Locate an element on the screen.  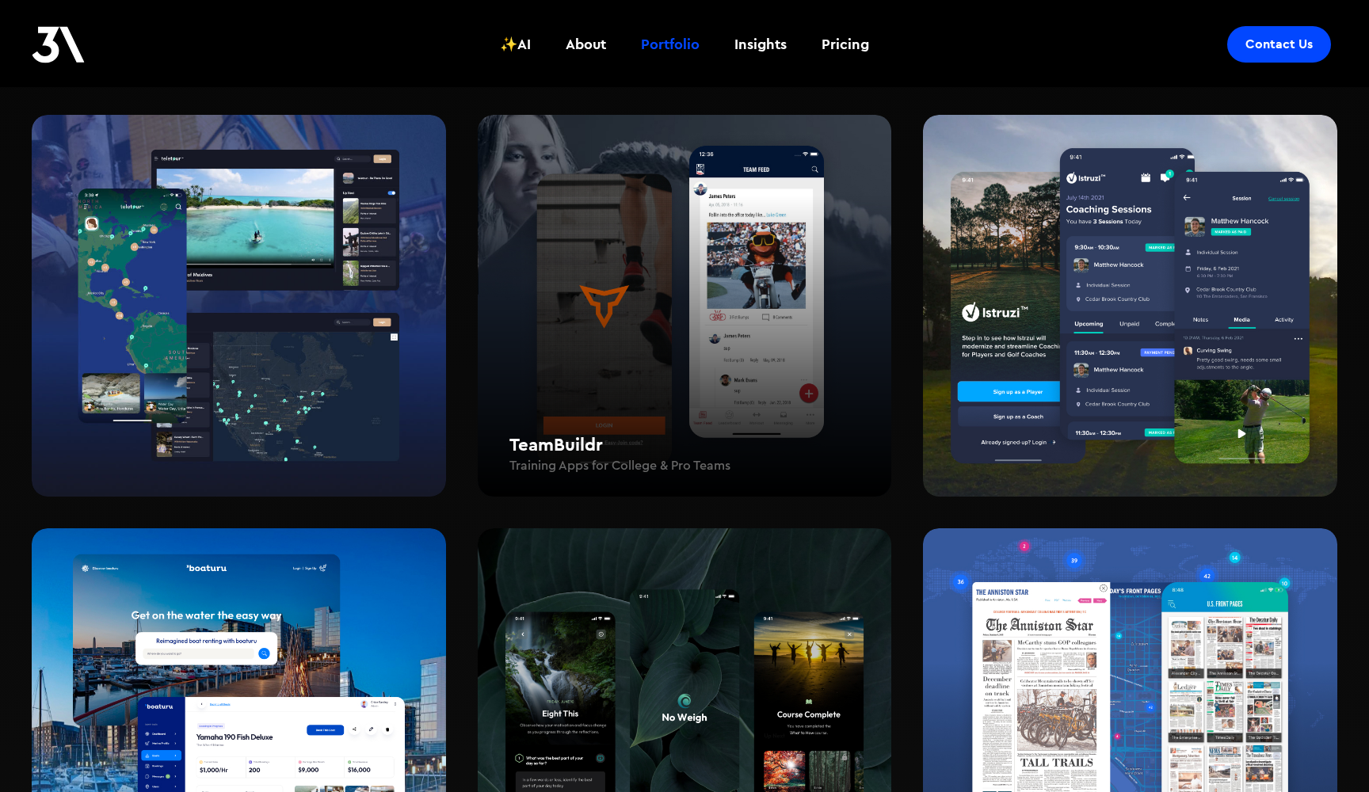
h4: Training Apps for College & Pro Teams is located at coordinates (620, 466).